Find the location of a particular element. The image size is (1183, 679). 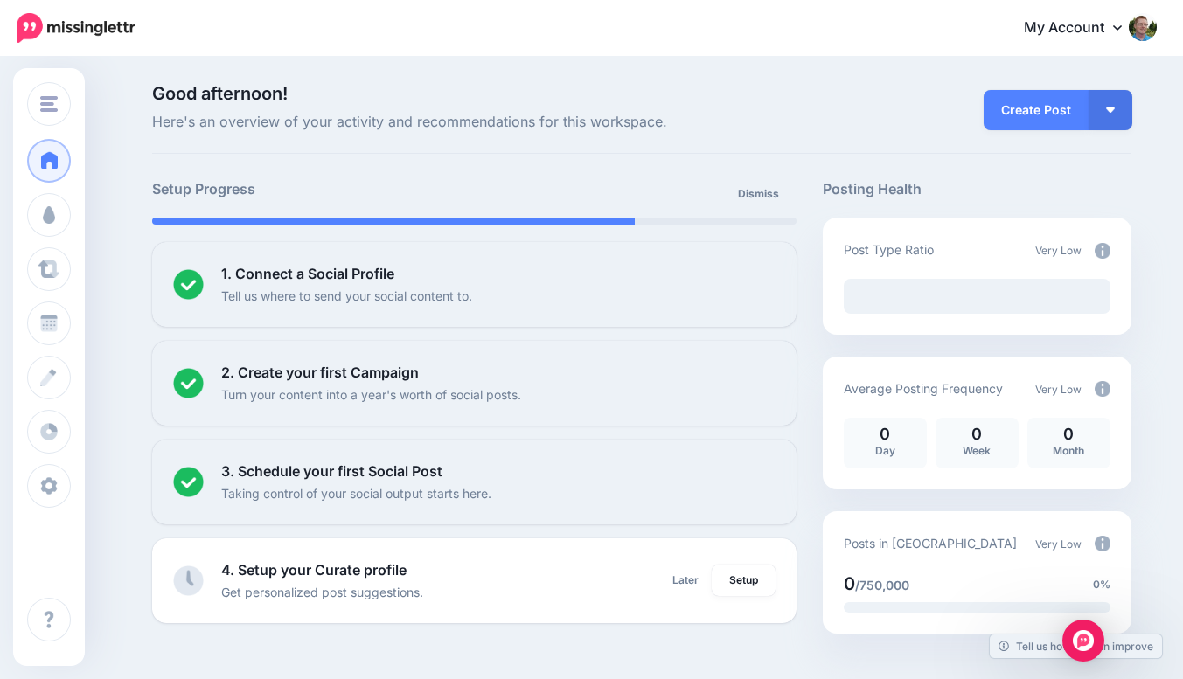

span: 0% is located at coordinates (1102, 585).